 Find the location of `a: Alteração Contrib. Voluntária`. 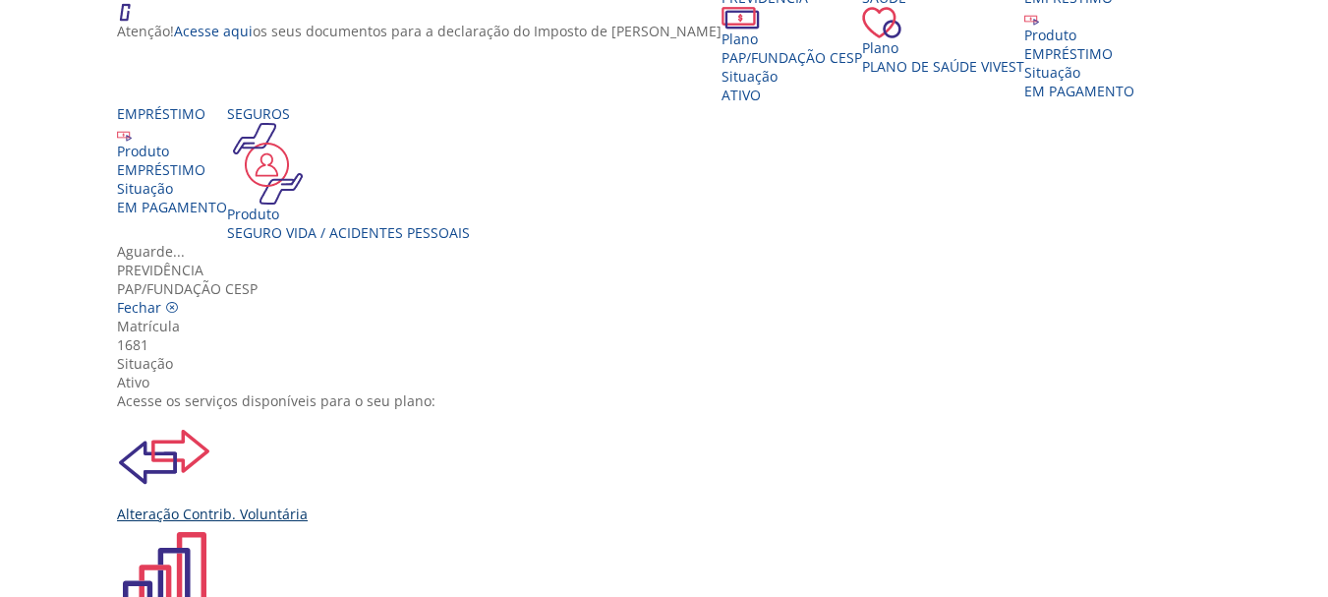

a: Alteração Contrib. Voluntária is located at coordinates (672, 466).